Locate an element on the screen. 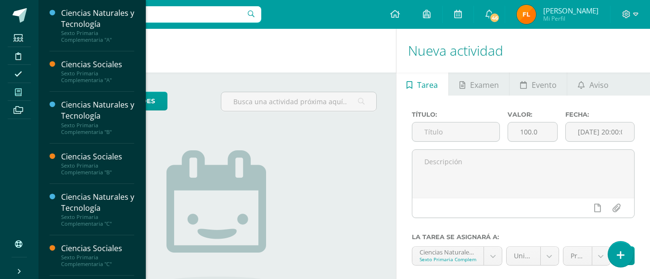 The image size is (650, 279). a: Unidad 3 is located at coordinates (532, 256).